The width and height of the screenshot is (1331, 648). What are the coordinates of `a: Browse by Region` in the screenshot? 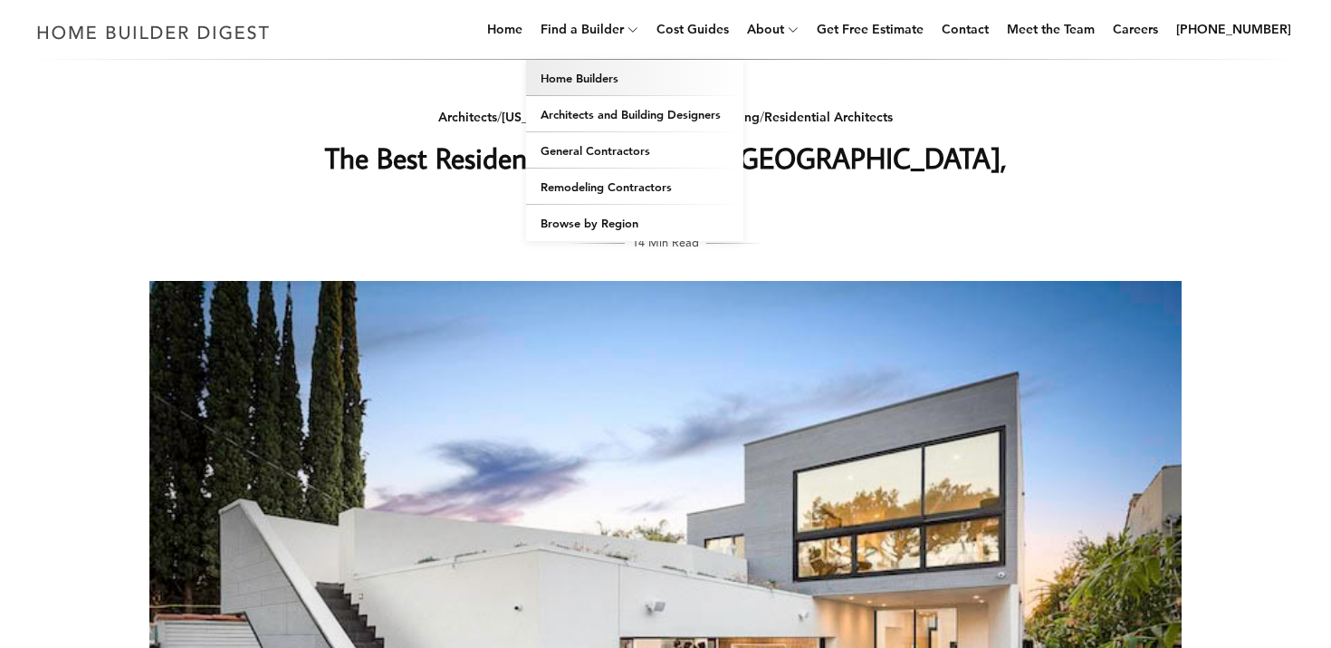 It's located at (635, 223).